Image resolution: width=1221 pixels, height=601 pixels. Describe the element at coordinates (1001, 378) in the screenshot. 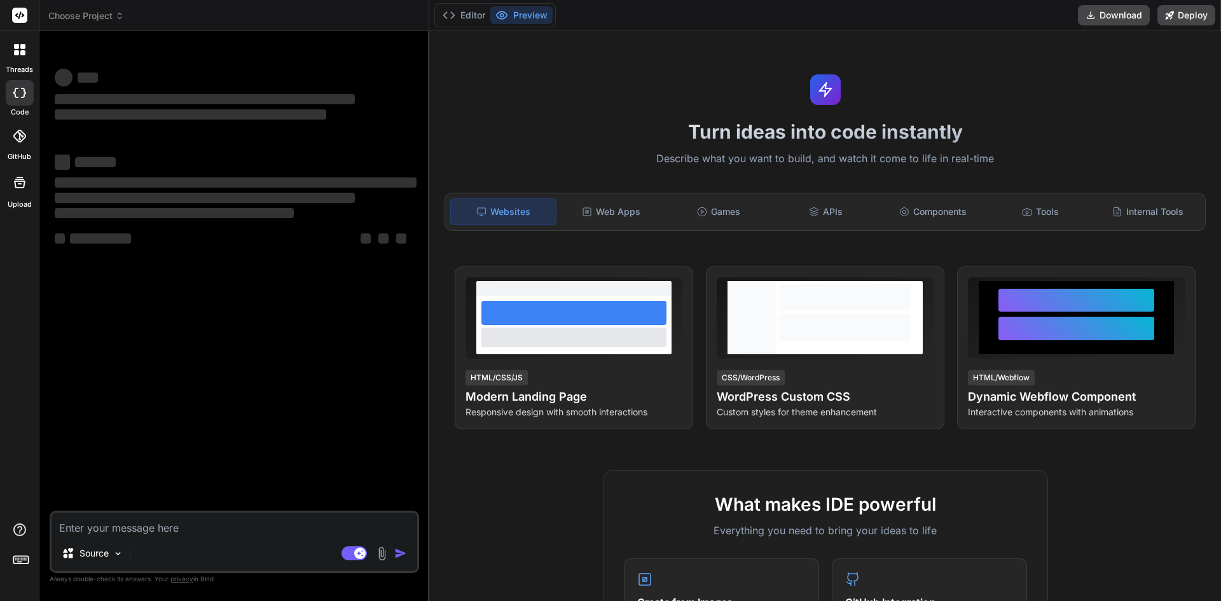

I see `div: HTML/Webflow` at that location.